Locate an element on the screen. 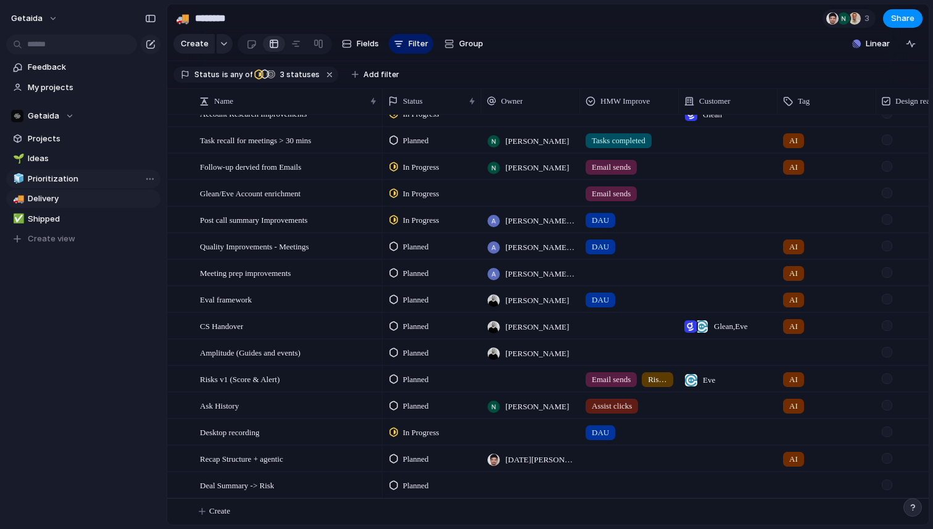 The height and width of the screenshot is (529, 933). button: isany of is located at coordinates (237, 75).